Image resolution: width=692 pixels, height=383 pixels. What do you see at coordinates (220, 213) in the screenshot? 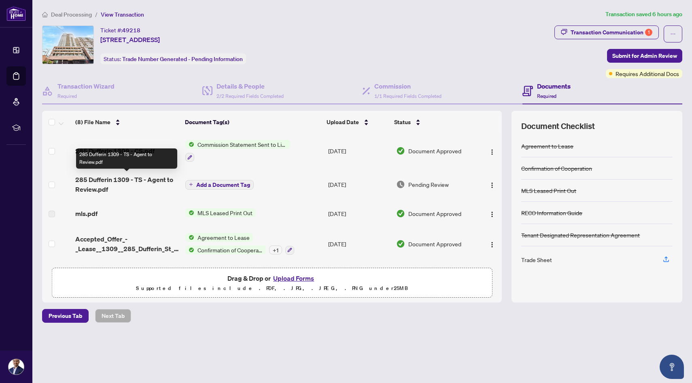
I see `button: Status IconMLS Leased Print Out` at bounding box center [220, 213].